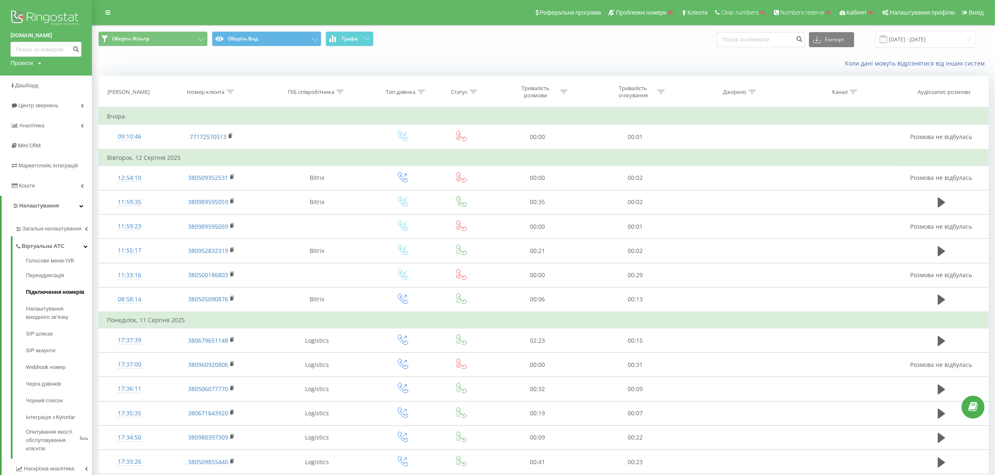 Image resolution: width=995 pixels, height=475 pixels. Describe the element at coordinates (641, 13) in the screenshot. I see `span: Проблемні номери` at that location.